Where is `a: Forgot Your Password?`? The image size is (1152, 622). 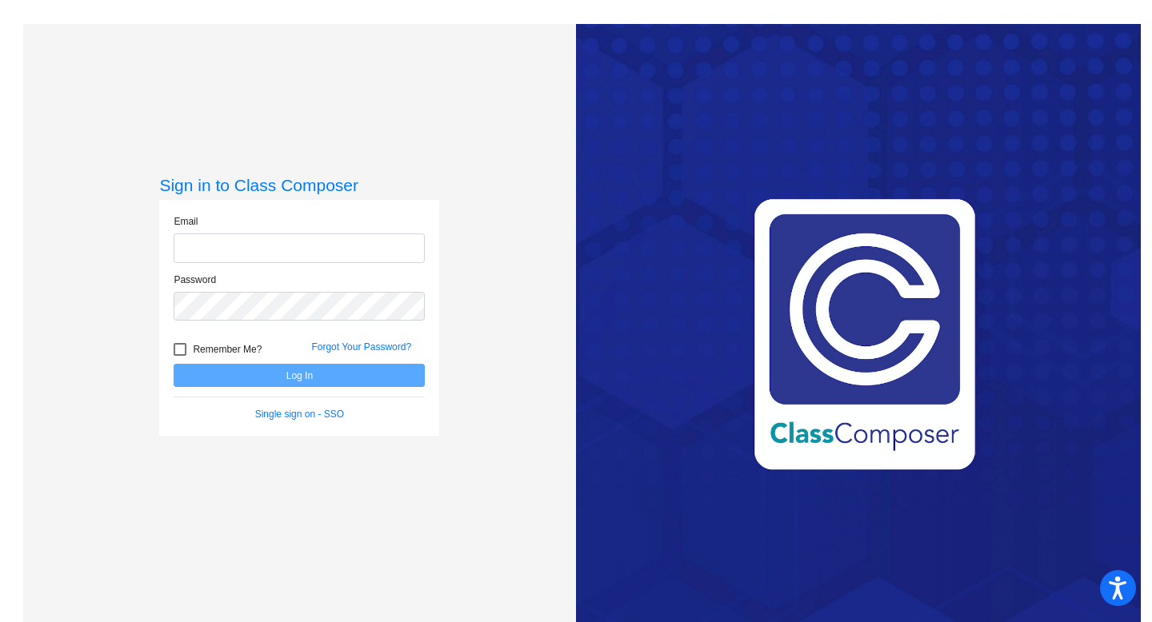
a: Forgot Your Password? is located at coordinates (361, 347).